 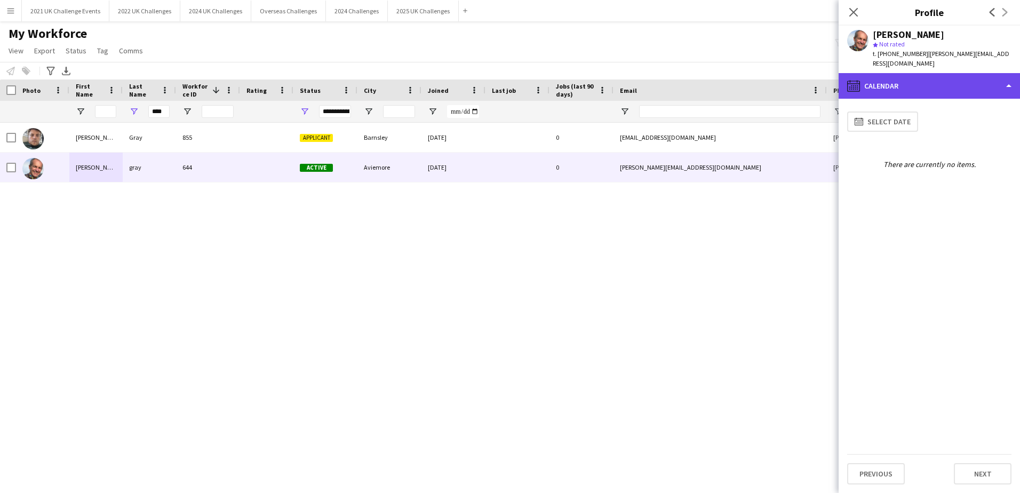 What do you see at coordinates (90, 90) in the screenshot?
I see `span: First Name` at bounding box center [90, 90].